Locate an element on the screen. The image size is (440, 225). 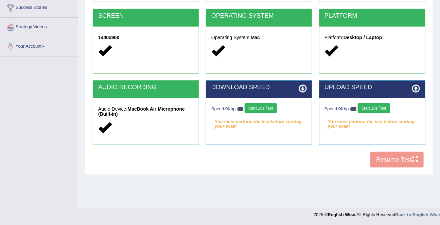
h2: AUDIO RECORDING is located at coordinates (146, 87).